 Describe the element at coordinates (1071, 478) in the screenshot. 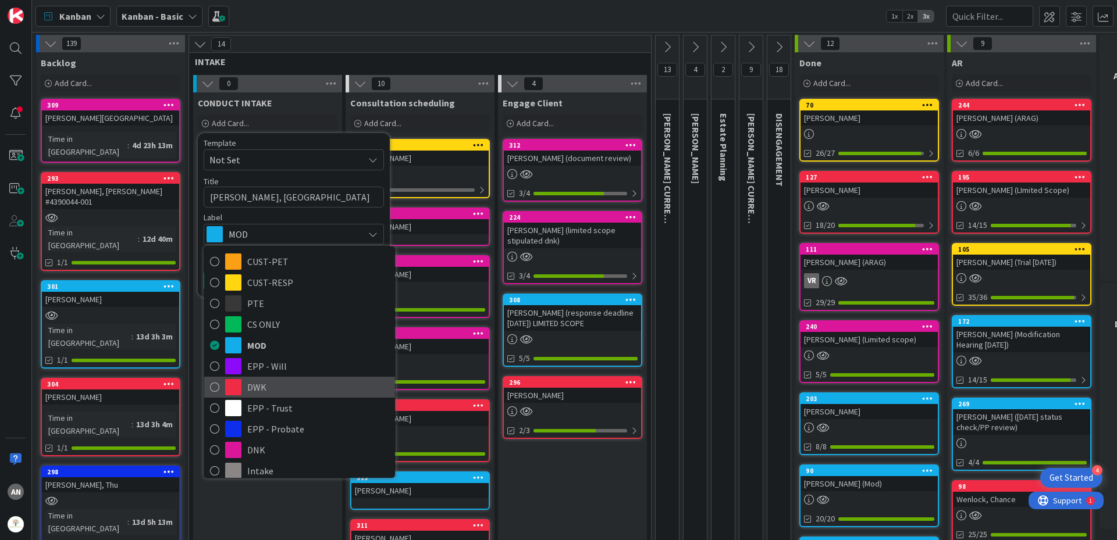

I see `div: Open Get Started checklist, remaining modules: 4` at that location.